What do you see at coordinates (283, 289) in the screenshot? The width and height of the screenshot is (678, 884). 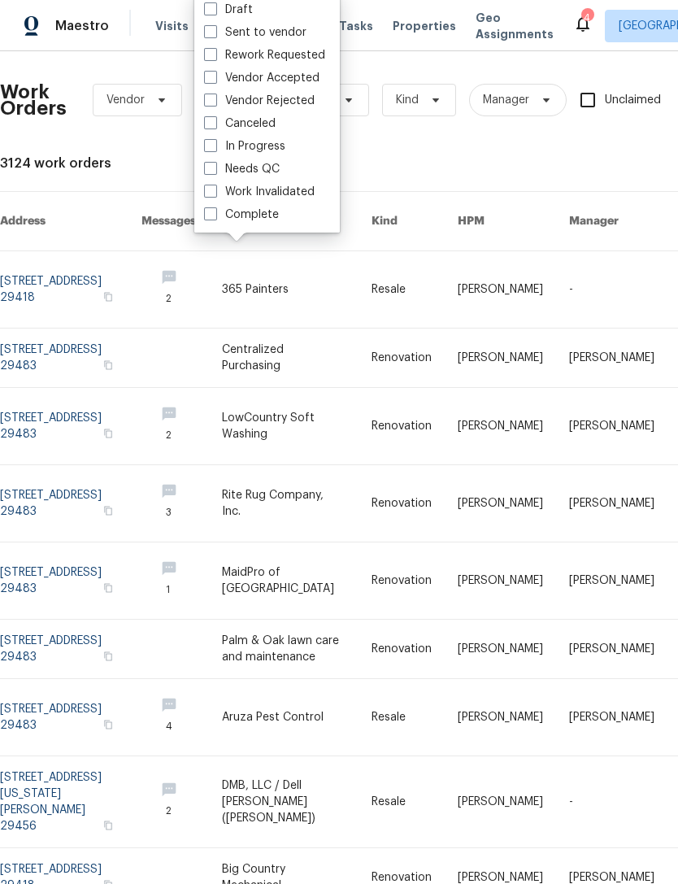 I see `td: 365 Painters` at bounding box center [283, 289].